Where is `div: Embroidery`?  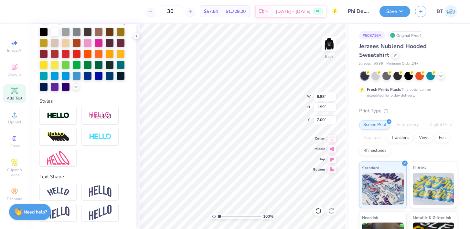 div: Embroidery is located at coordinates (408, 125).